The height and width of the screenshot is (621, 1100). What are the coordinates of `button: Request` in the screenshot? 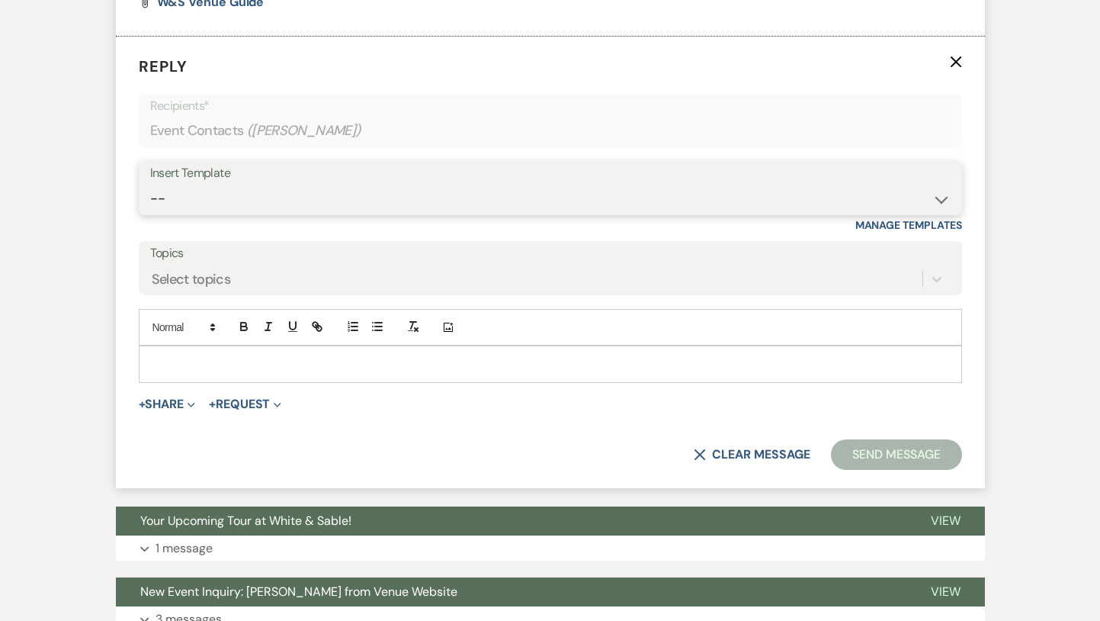 It's located at (245, 404).